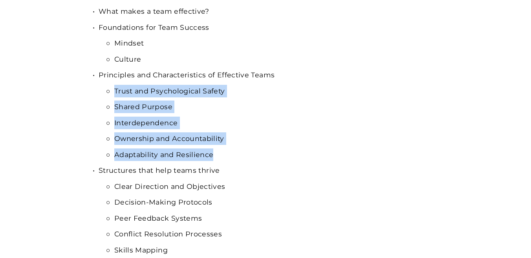 The width and height of the screenshot is (531, 258). I want to click on p: Principles and Characteristics of Effective Teams, so click(274, 75).